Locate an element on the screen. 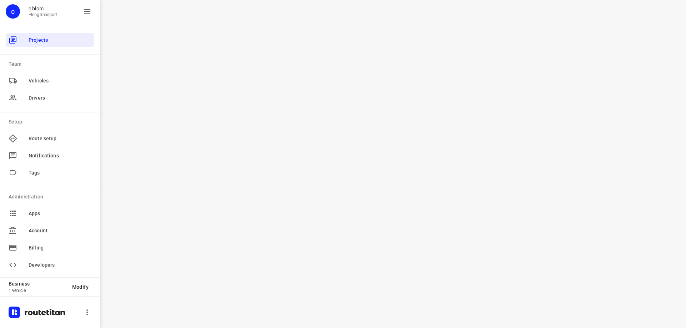 This screenshot has height=328, width=686. p: Business is located at coordinates (38, 284).